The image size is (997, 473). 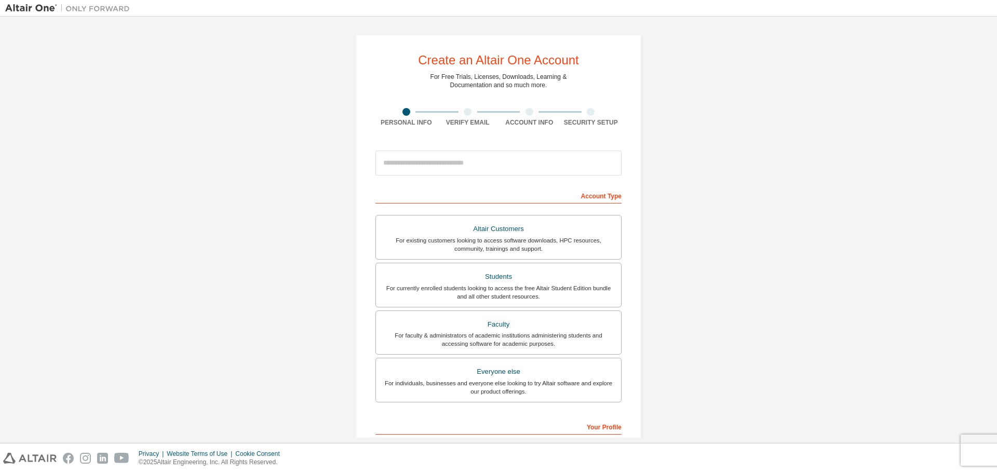 I want to click on p: © 2025 Altair Engineering, Inc. All Rights Reserved., so click(x=212, y=462).